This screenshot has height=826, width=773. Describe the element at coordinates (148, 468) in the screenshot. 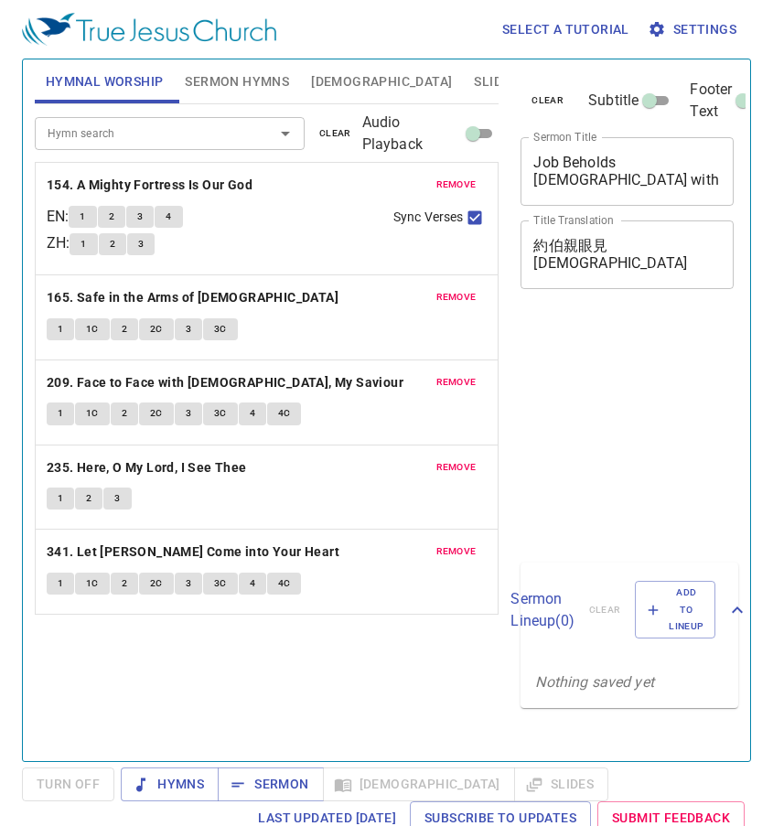

I see `button: 235. Here, O My Lord, I See Thee` at that location.